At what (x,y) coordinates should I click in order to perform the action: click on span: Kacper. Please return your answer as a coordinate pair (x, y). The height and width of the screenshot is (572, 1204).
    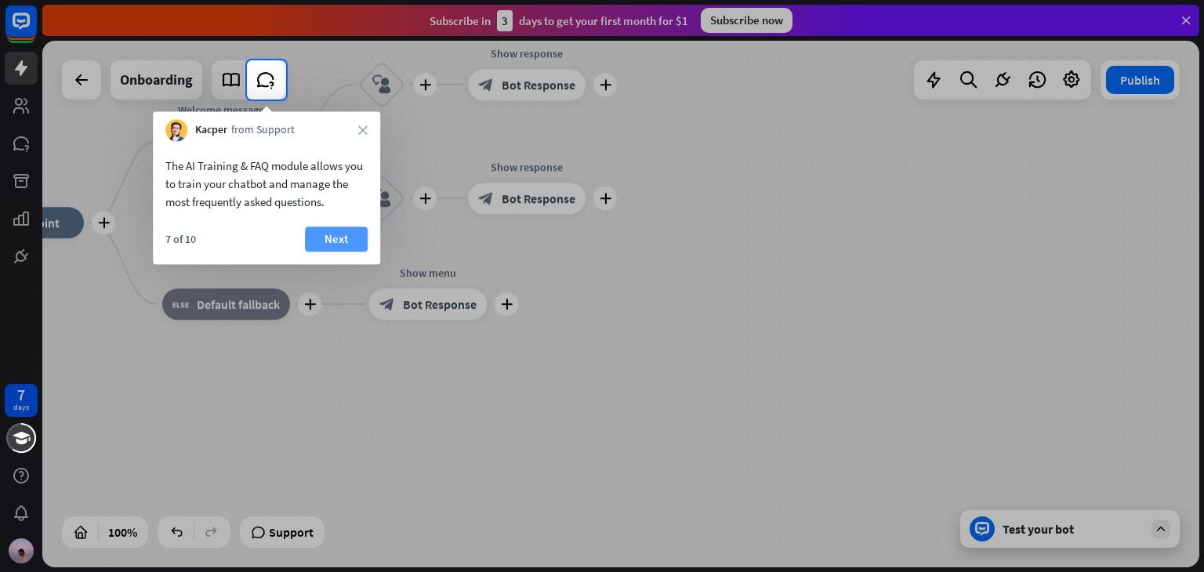
    Looking at the image, I should click on (211, 131).